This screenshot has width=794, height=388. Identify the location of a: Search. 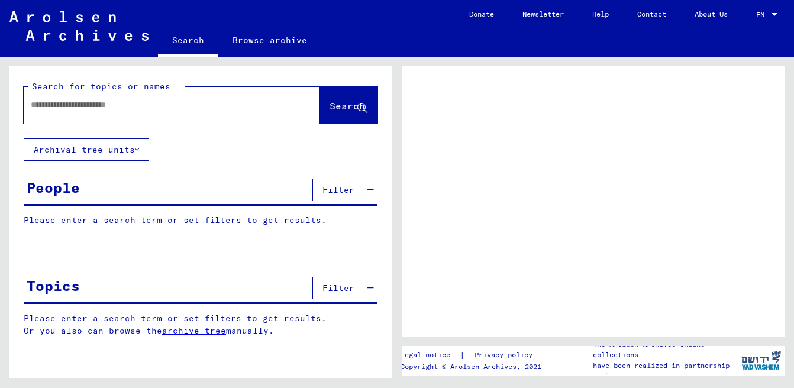
(188, 41).